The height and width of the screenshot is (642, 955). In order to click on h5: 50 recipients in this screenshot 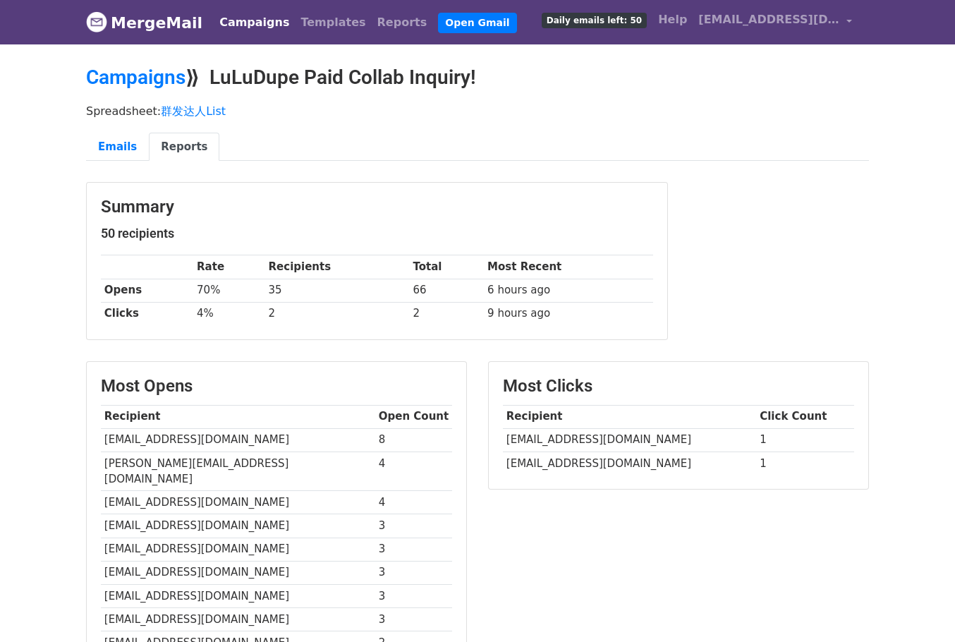, I will do `click(377, 233)`.